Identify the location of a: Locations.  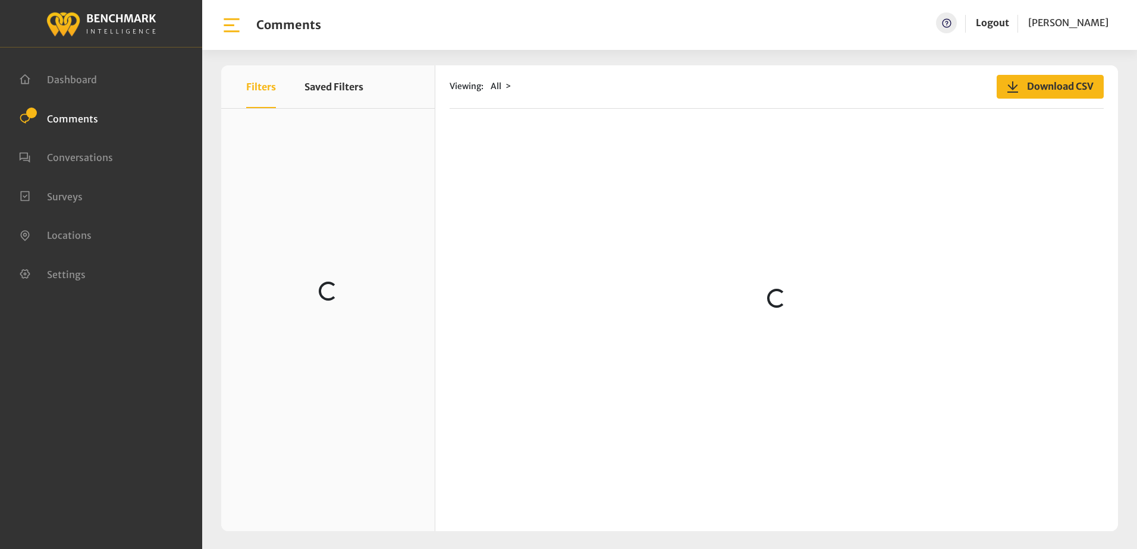
(55, 234).